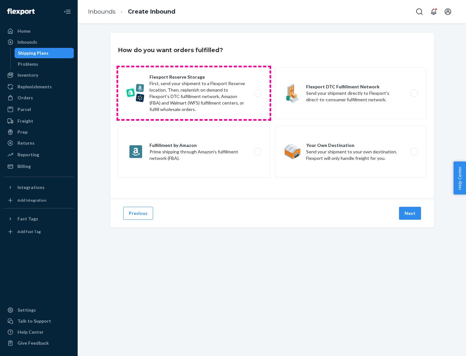 This screenshot has width=466, height=356. I want to click on div: Integrations, so click(31, 187).